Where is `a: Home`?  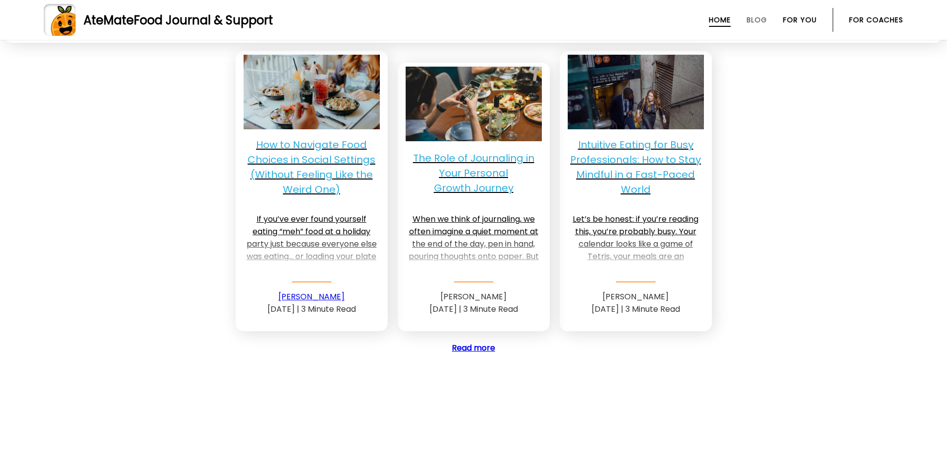 a: Home is located at coordinates (719, 20).